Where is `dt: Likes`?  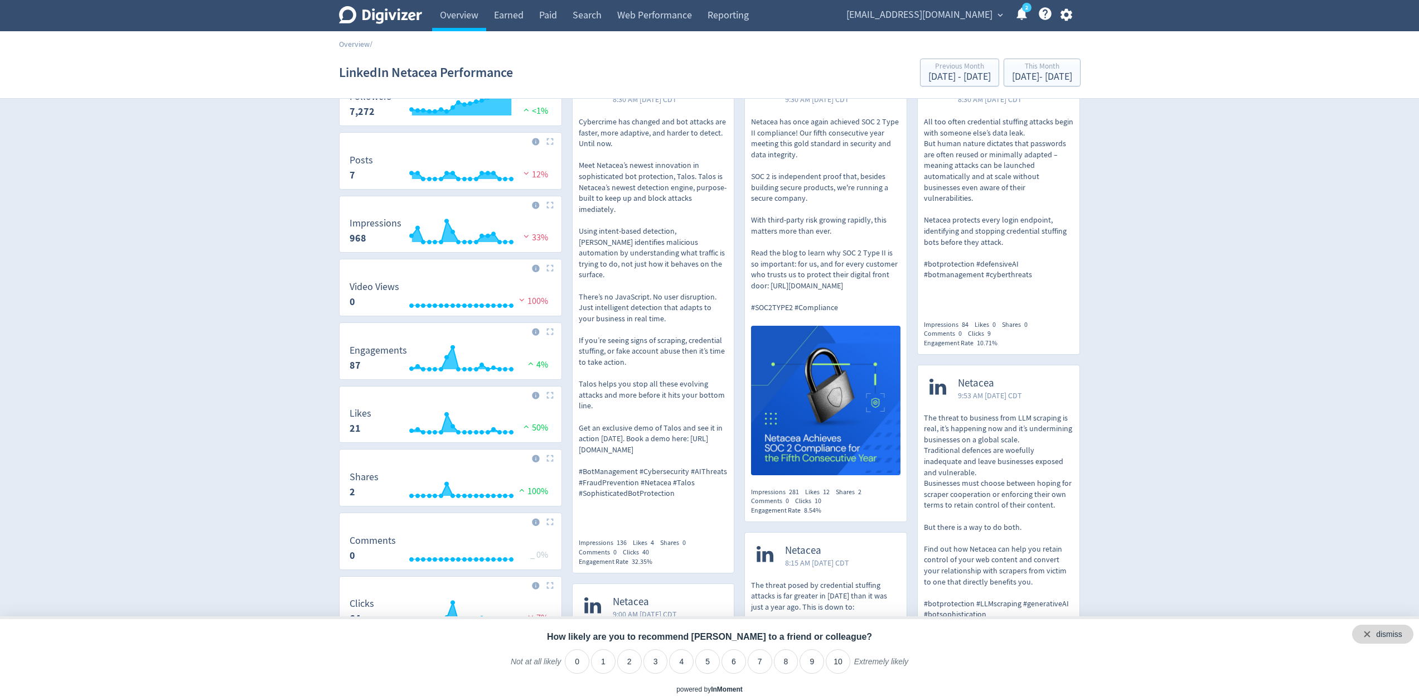 dt: Likes is located at coordinates (360, 413).